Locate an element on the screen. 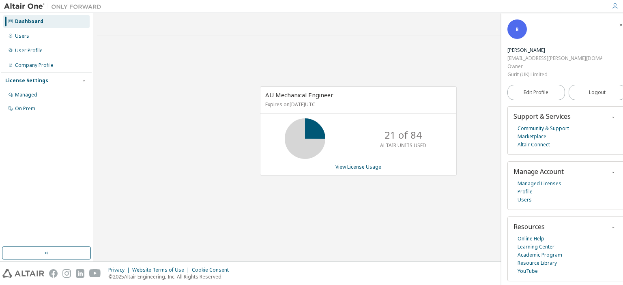 This screenshot has width=623, height=285. a: Community & Support is located at coordinates (543, 129).